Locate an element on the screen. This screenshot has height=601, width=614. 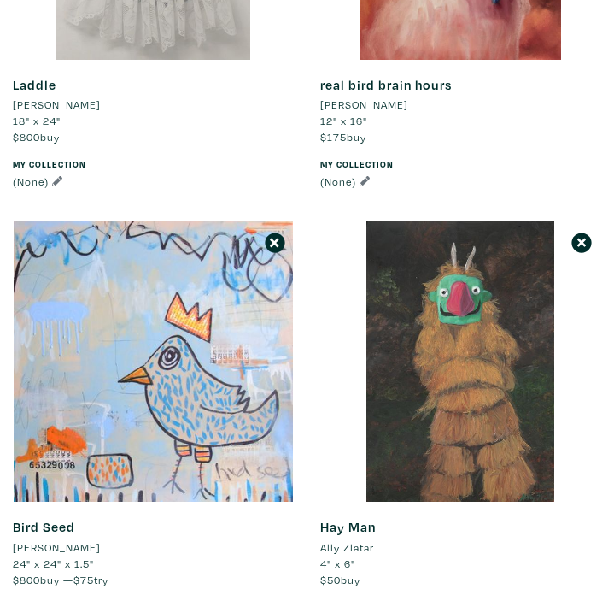
li: Ally Zlatar is located at coordinates (347, 547).